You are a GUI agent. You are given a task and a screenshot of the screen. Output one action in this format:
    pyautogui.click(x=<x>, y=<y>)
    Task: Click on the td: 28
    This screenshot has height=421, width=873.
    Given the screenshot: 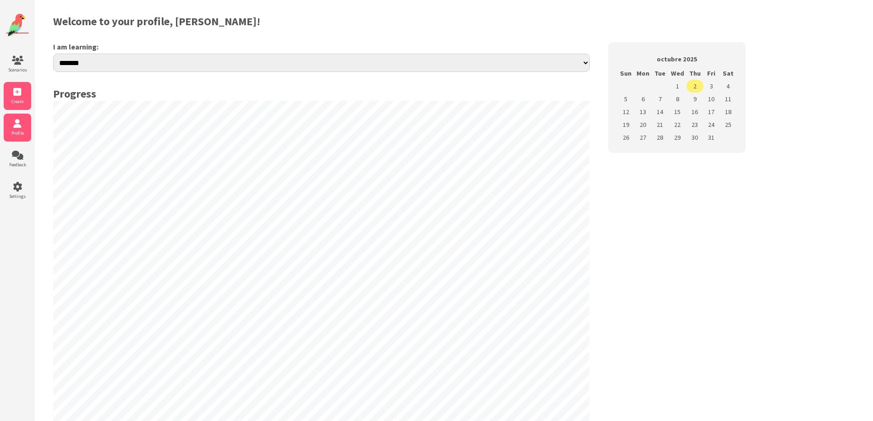 What is the action you would take?
    pyautogui.click(x=660, y=137)
    